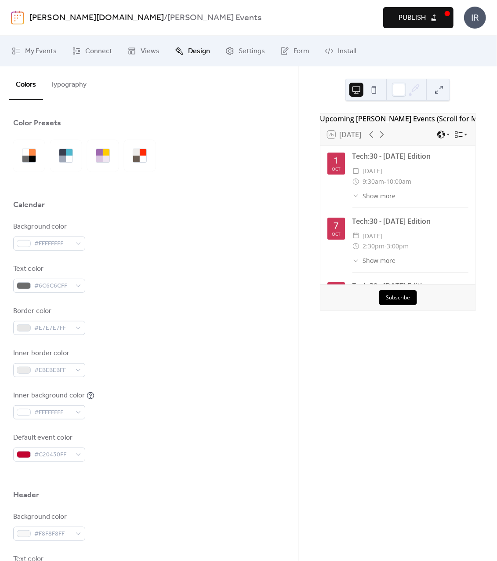 The width and height of the screenshot is (497, 561). Describe the element at coordinates (48, 438) in the screenshot. I see `div: Default event color` at that location.